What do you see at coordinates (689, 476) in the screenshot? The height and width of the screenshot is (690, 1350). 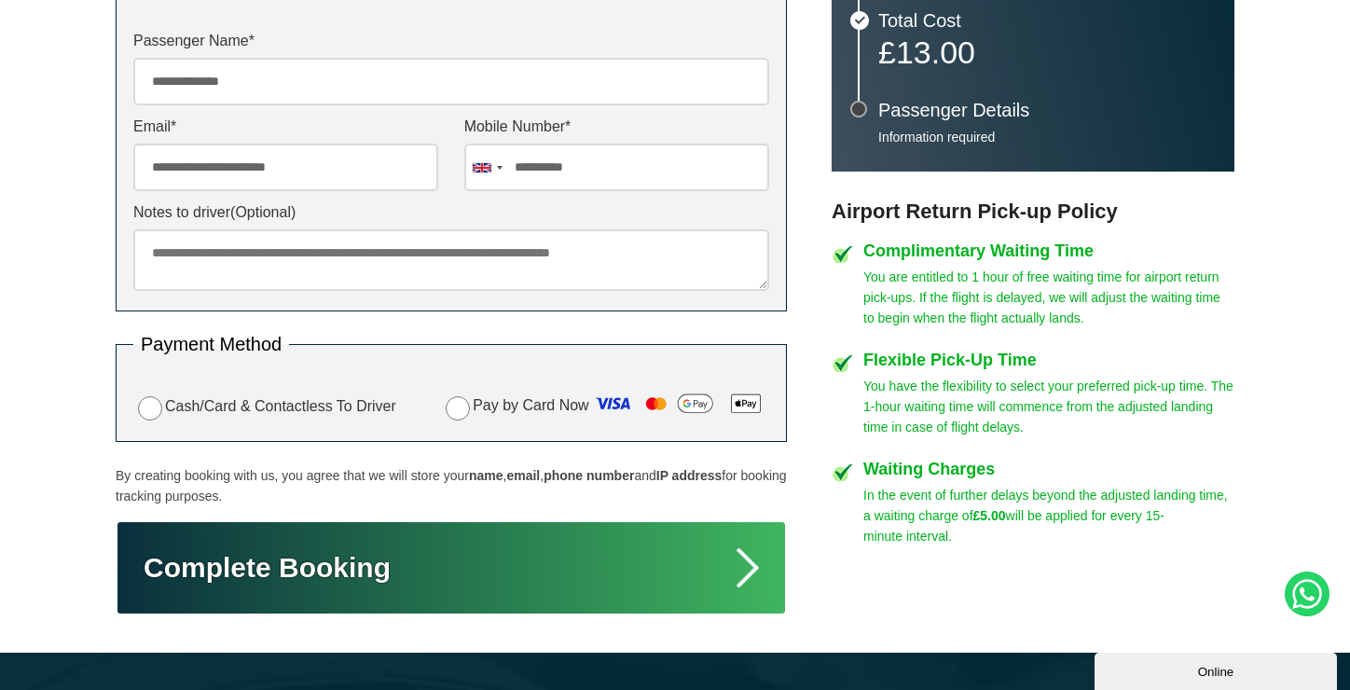 I see `strong: IP address` at bounding box center [689, 476].